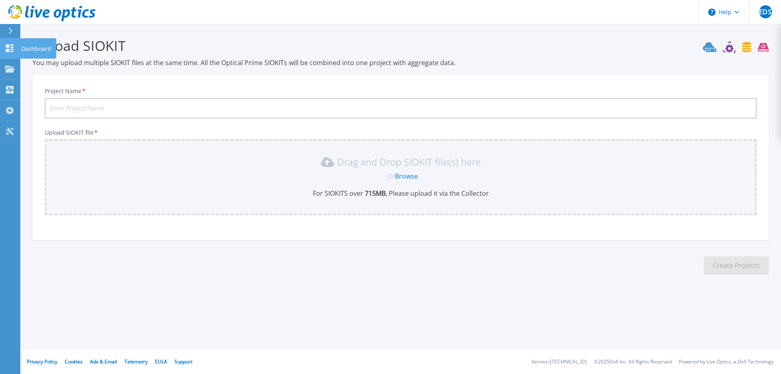  What do you see at coordinates (183, 361) in the screenshot?
I see `a: Support` at bounding box center [183, 361].